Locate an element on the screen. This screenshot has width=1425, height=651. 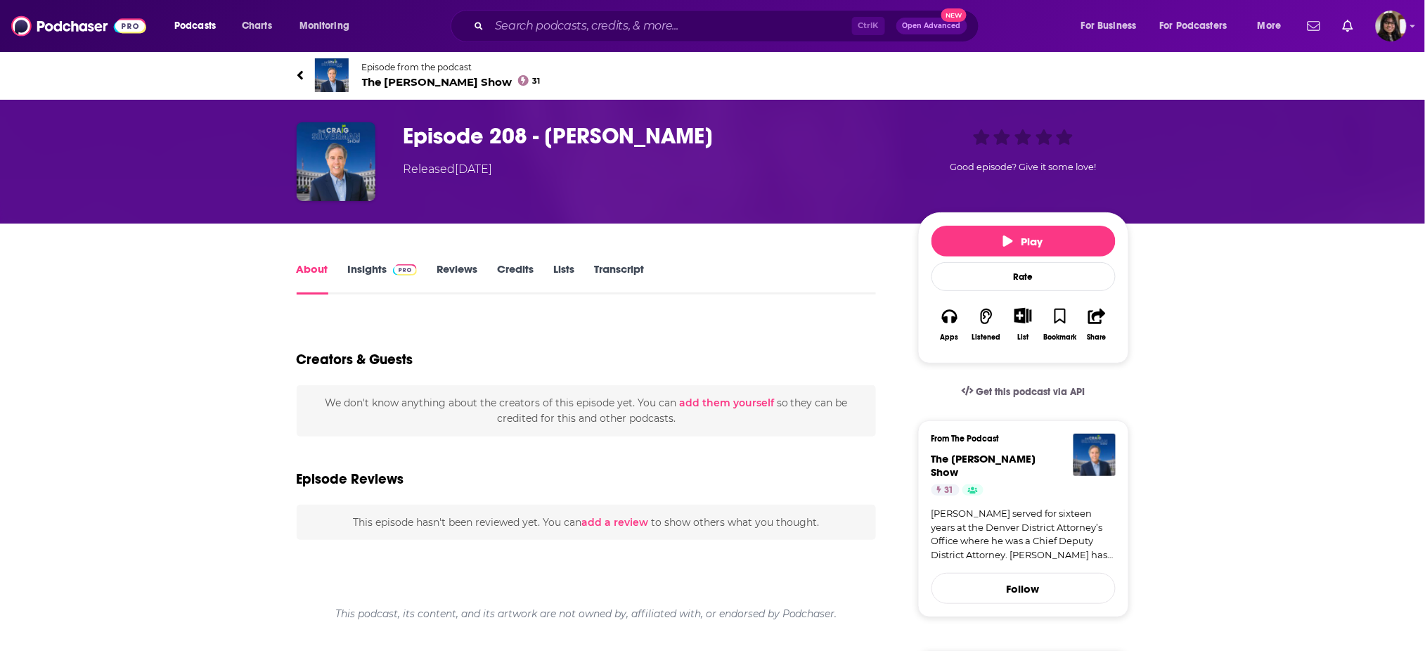
div: Search podcasts, credits, & more... is located at coordinates (728, 26).